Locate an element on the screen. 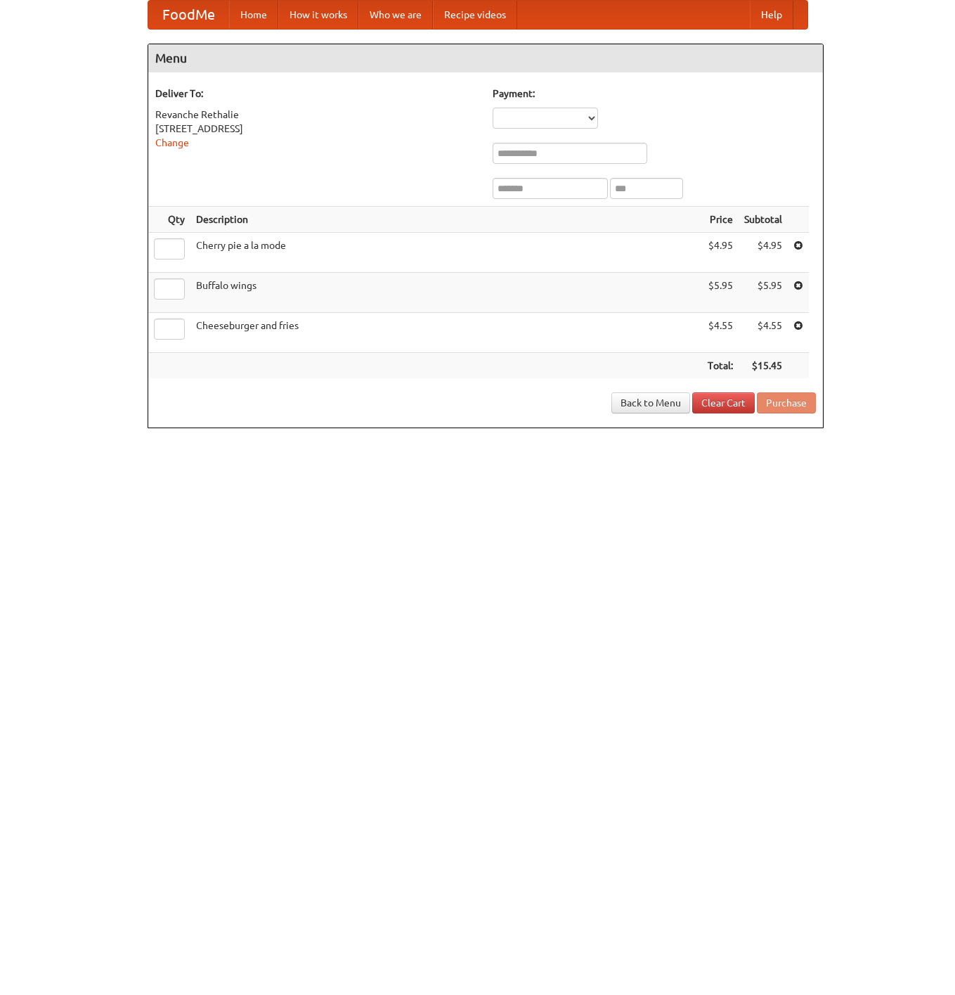 This screenshot has width=955, height=995. a: Change is located at coordinates (172, 143).